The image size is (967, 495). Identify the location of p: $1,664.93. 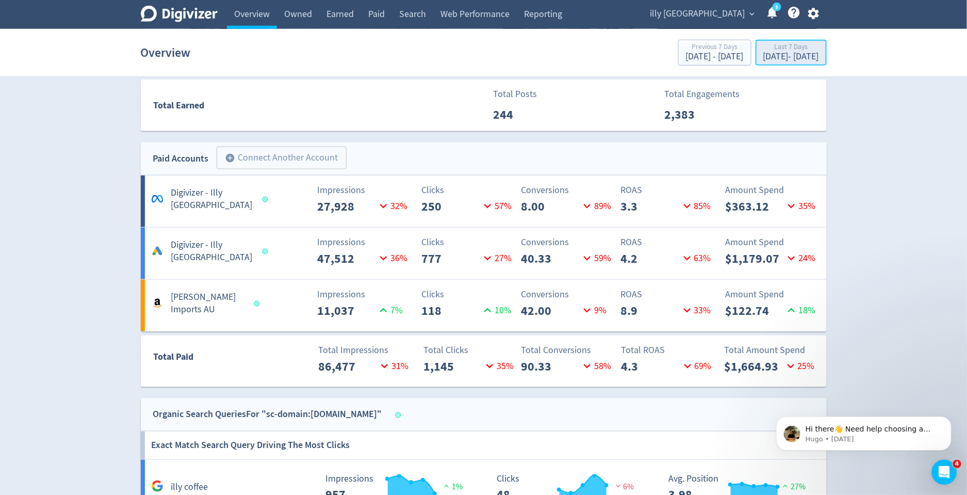
(754, 366).